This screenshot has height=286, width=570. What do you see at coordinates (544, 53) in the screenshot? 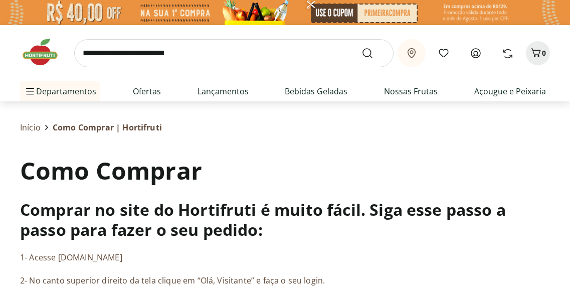
I see `span: 0` at bounding box center [544, 53].